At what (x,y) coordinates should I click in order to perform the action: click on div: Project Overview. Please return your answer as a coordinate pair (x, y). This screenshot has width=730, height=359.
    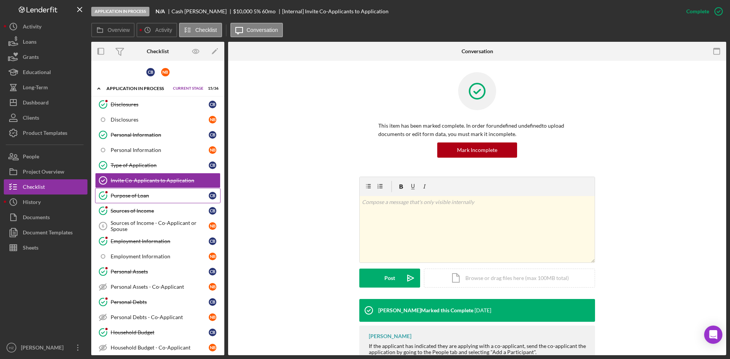
    Looking at the image, I should click on (43, 173).